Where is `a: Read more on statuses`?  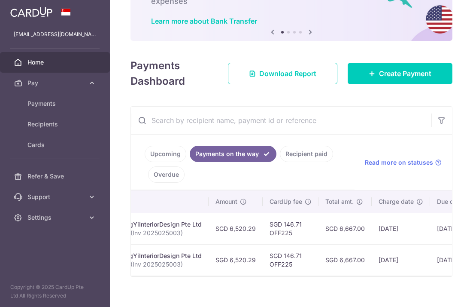
a: Read more on statuses is located at coordinates (403, 162).